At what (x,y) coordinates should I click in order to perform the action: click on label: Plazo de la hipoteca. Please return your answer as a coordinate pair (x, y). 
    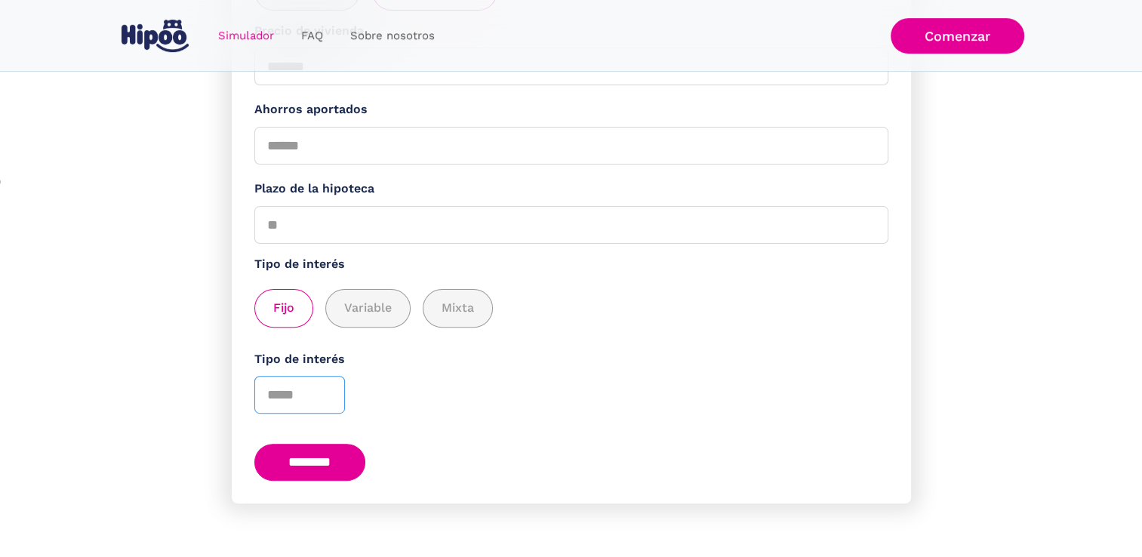
    Looking at the image, I should click on (571, 189).